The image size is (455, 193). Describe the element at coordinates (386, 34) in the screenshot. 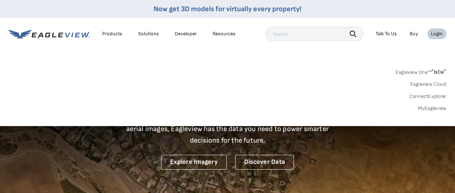

I see `div: Talk To Us` at that location.